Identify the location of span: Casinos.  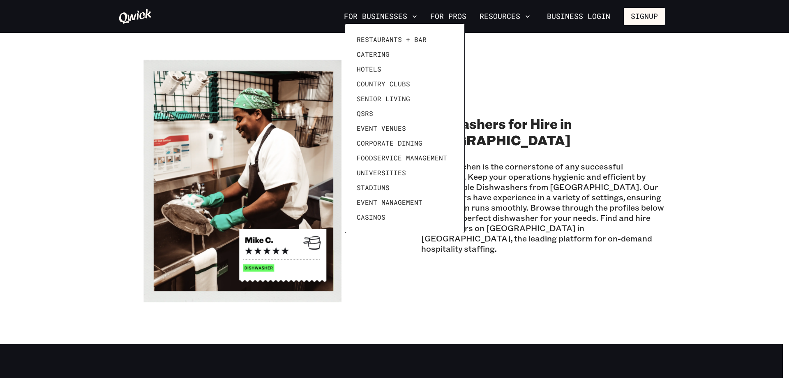
(371, 217).